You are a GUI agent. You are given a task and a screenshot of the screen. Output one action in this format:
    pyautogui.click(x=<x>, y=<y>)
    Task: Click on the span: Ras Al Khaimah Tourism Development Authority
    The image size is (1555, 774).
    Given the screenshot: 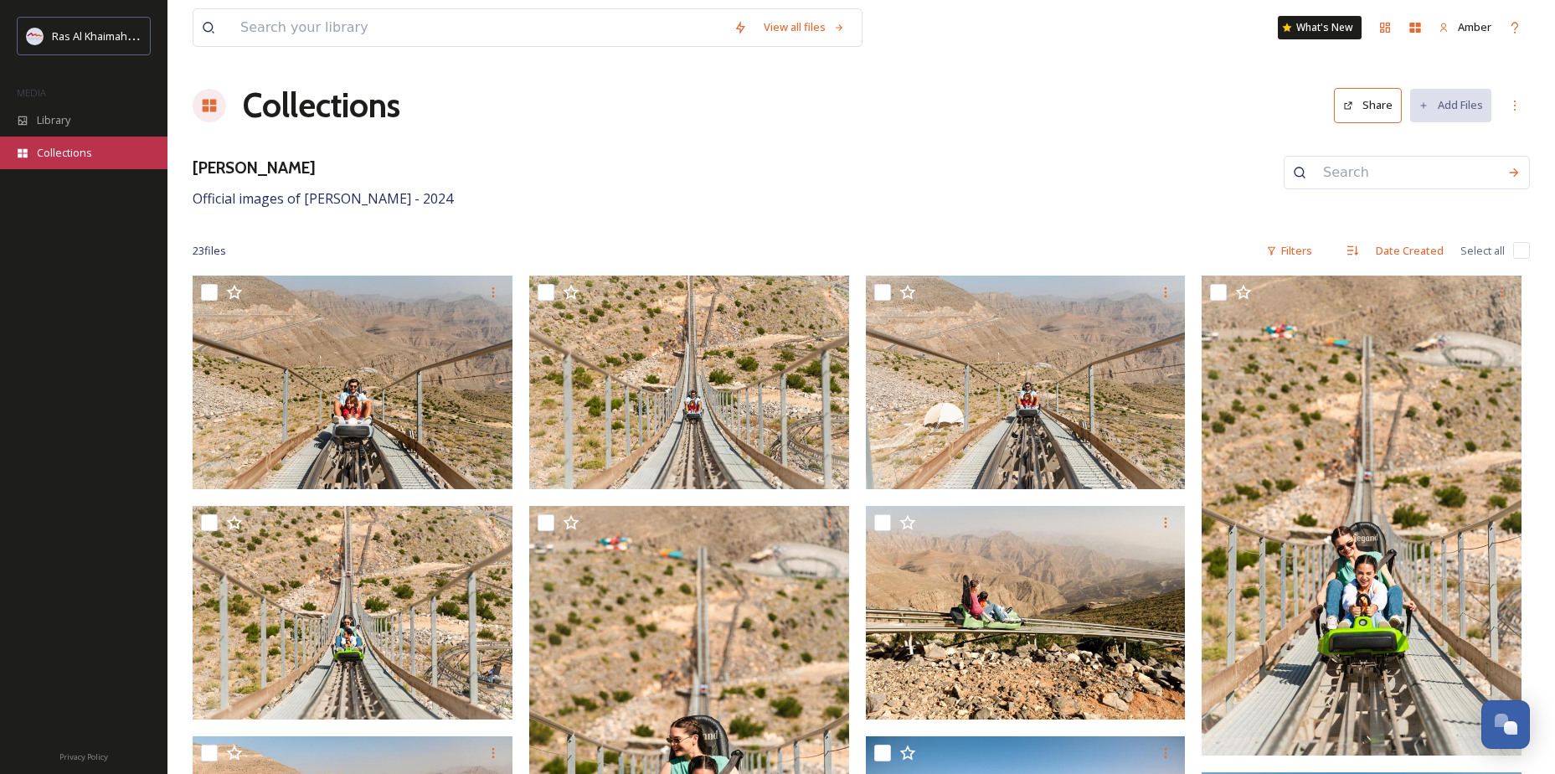 What is the action you would take?
    pyautogui.click(x=170, y=35)
    